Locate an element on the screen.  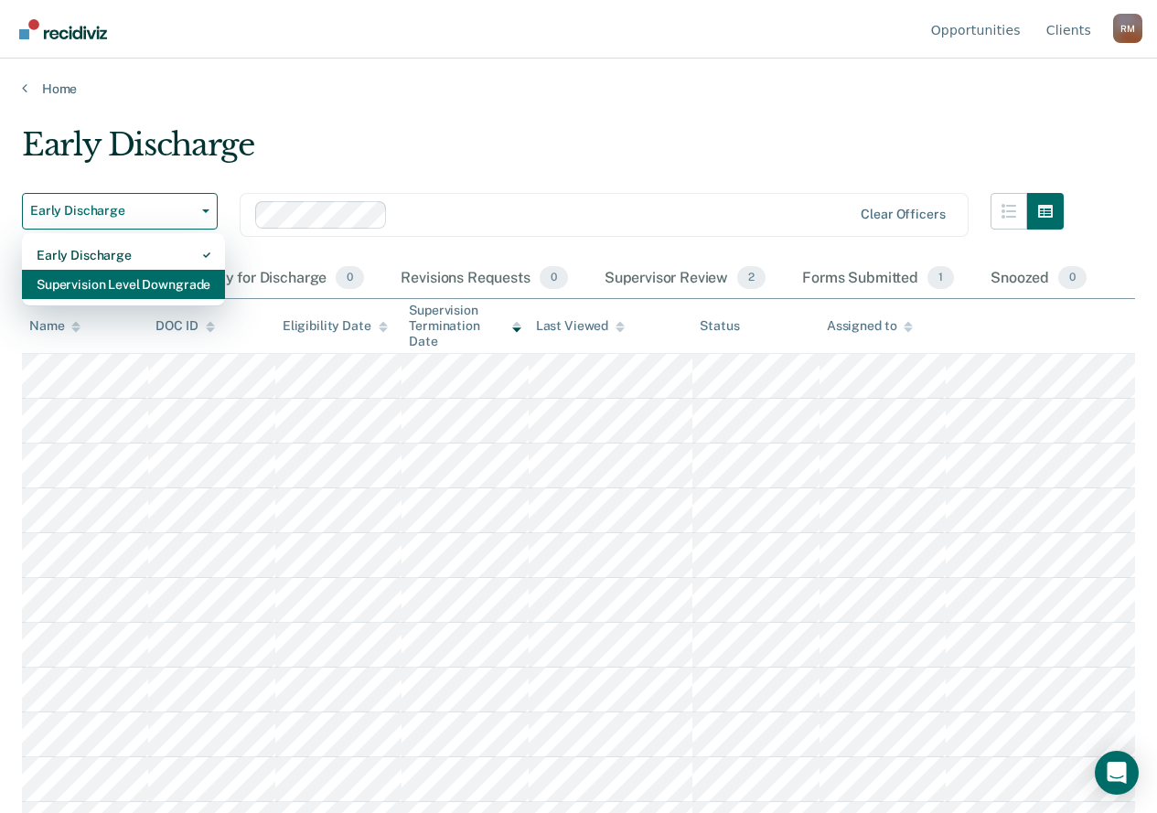
div: Open Intercom Messenger is located at coordinates (1117, 773).